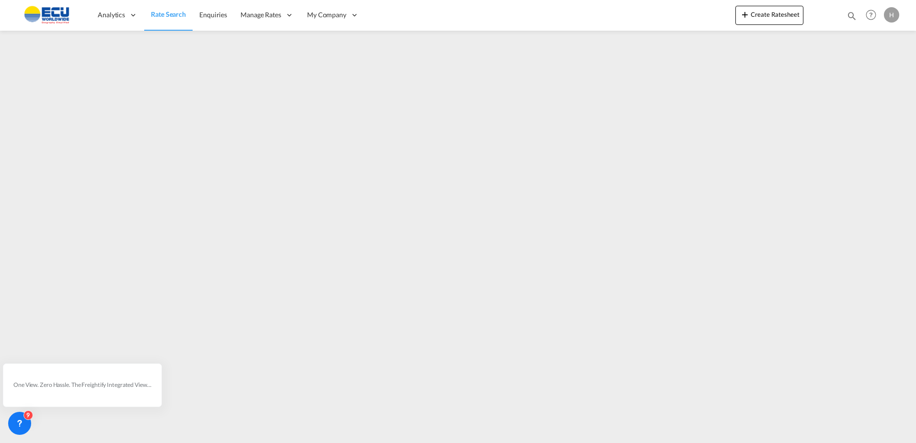 This screenshot has width=916, height=443. I want to click on md-icon: icon-magnify, so click(852, 16).